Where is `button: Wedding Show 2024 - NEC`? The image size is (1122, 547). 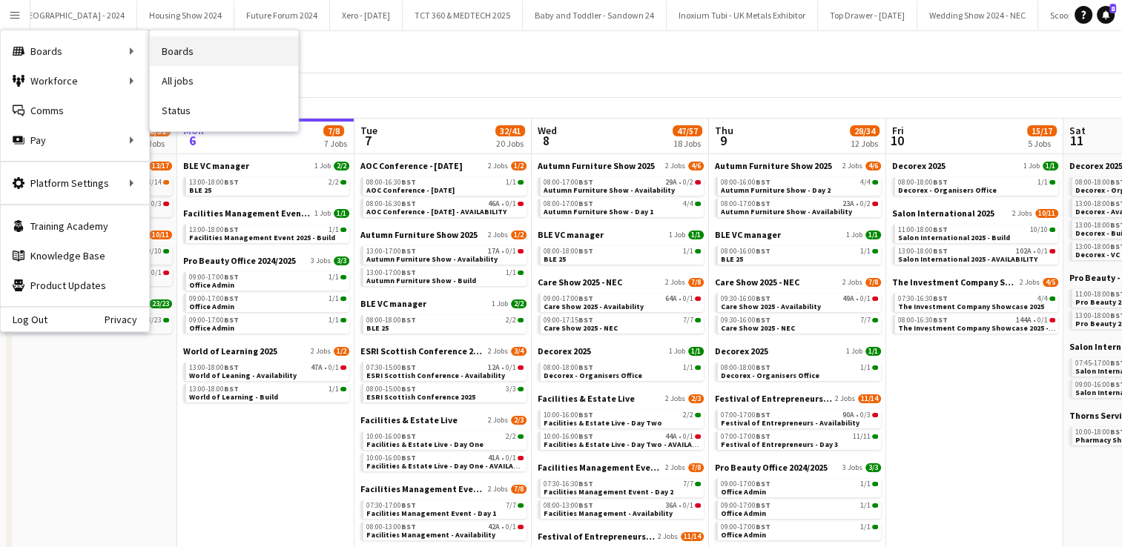
button: Wedding Show 2024 - NEC is located at coordinates (977, 15).